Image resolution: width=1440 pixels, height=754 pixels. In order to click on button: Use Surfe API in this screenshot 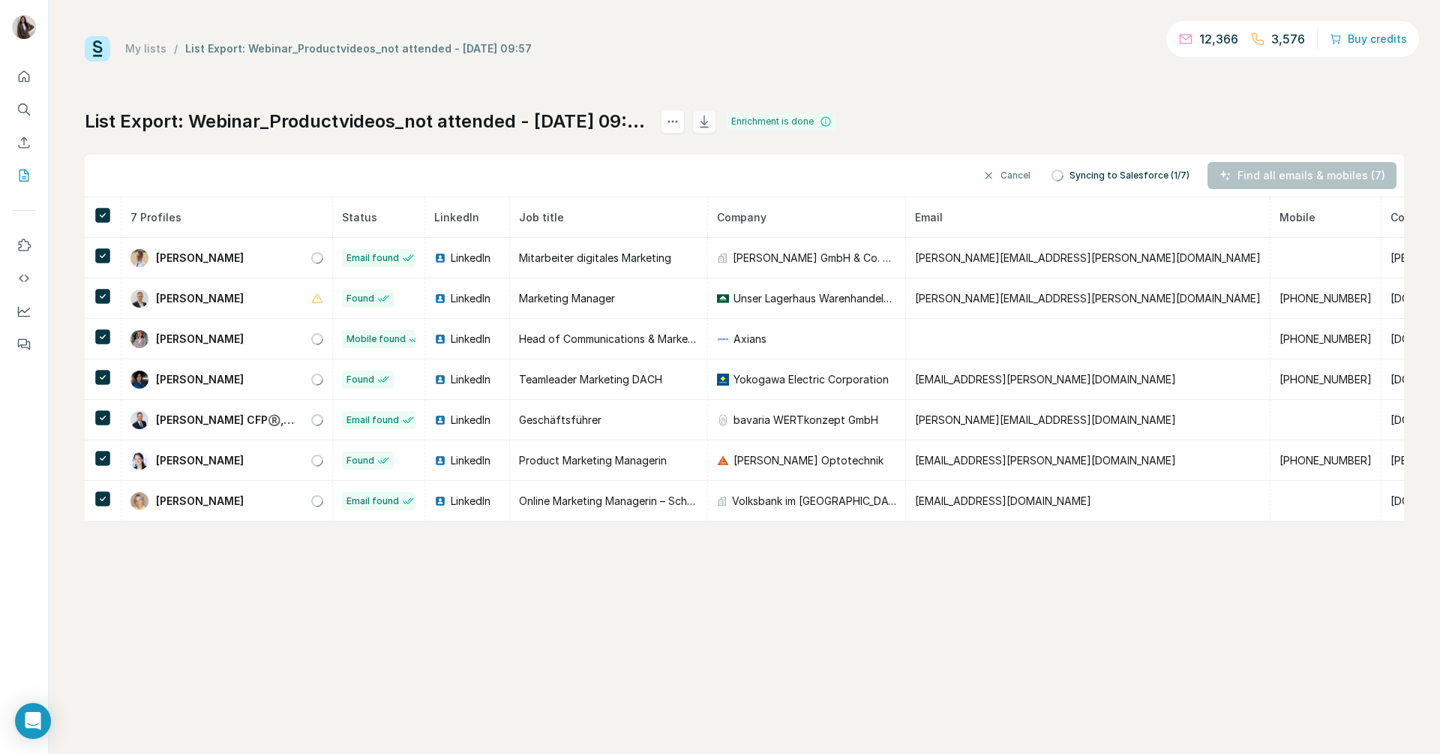, I will do `click(24, 278)`.